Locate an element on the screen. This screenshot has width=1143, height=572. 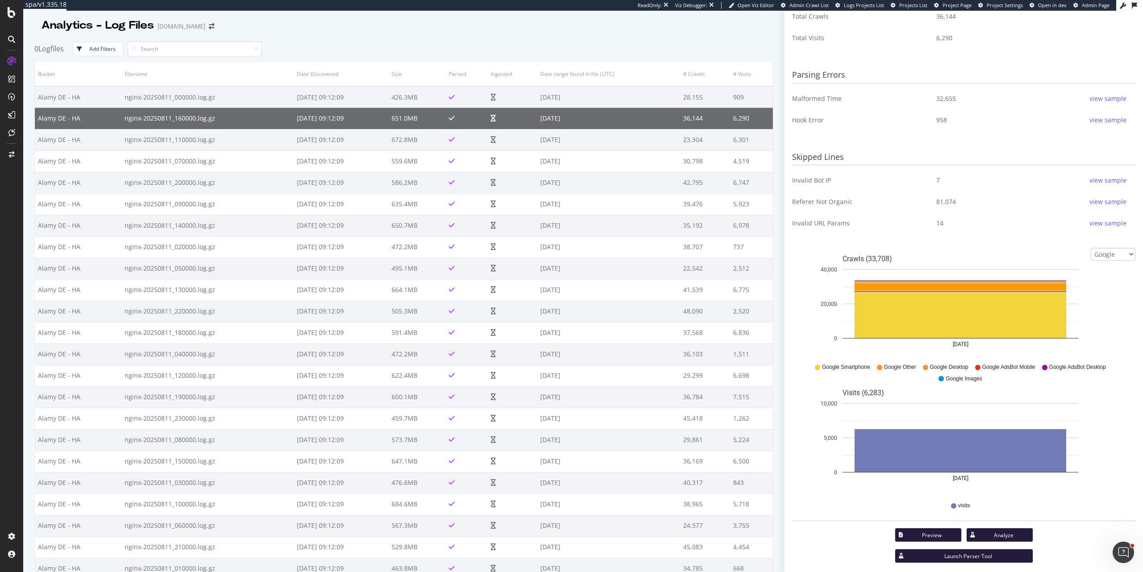
td: nginx-20250811_190000.log.gz is located at coordinates (208, 397).